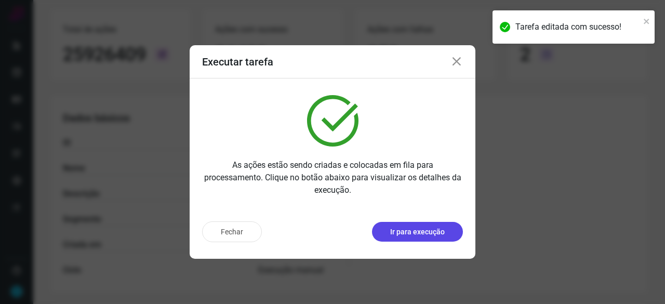 The height and width of the screenshot is (304, 665). What do you see at coordinates (232, 232) in the screenshot?
I see `button: Fechar` at bounding box center [232, 232].